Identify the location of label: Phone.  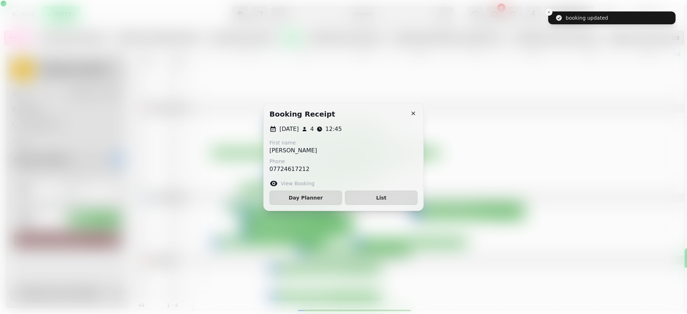
(290, 161).